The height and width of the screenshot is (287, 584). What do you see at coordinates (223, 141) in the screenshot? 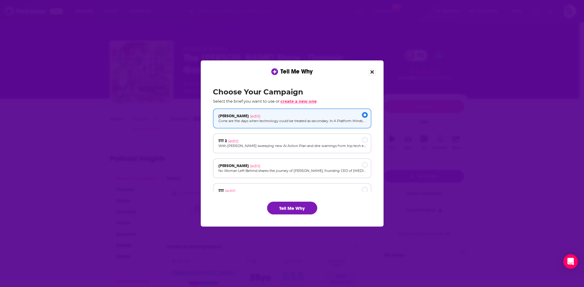
I see `span: TTT 2` at bounding box center [223, 141].